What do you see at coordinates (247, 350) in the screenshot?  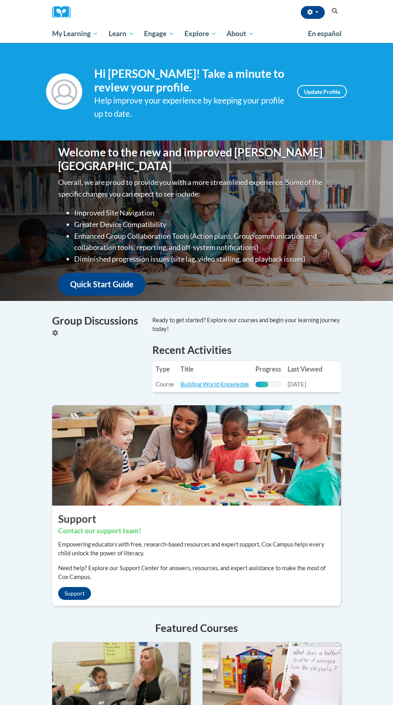 I see `h1: Recent Activities` at bounding box center [247, 350].